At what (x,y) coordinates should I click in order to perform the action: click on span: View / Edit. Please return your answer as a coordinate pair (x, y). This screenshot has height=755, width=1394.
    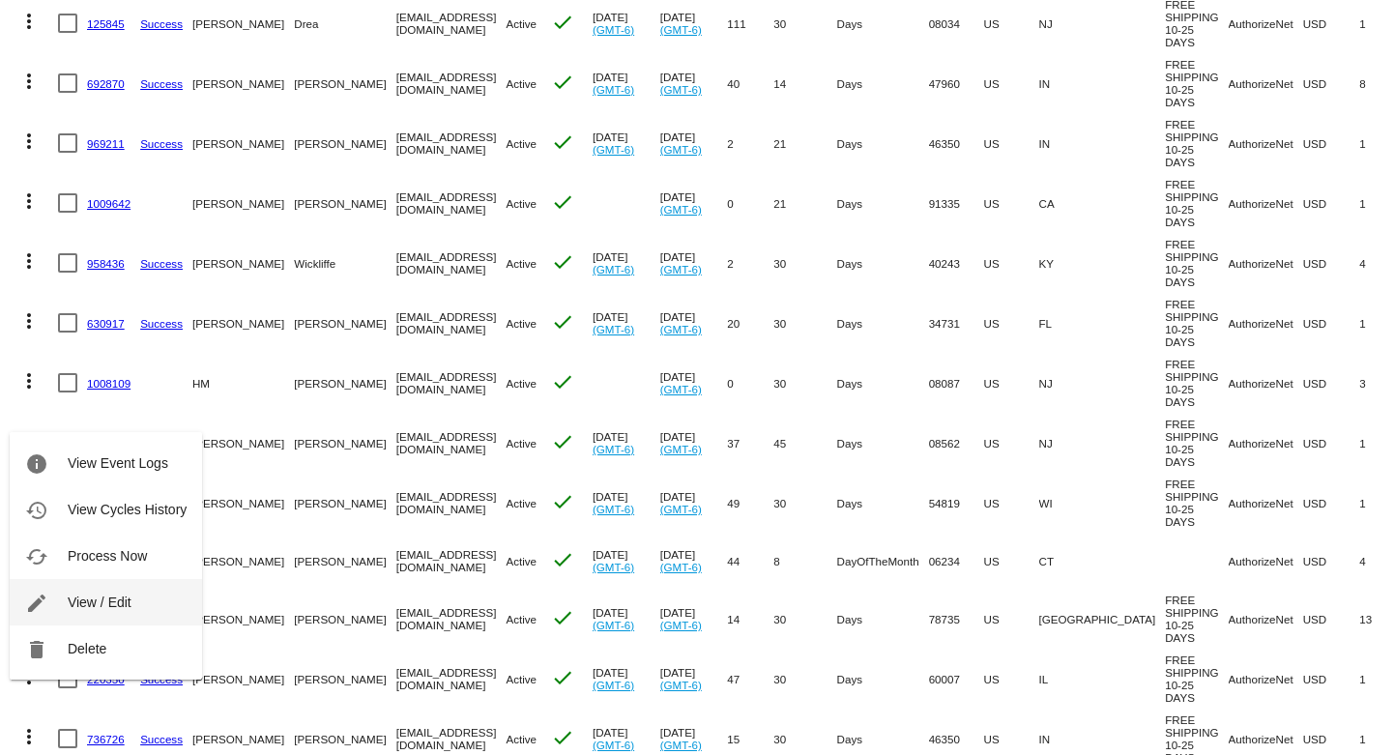
    Looking at the image, I should click on (100, 602).